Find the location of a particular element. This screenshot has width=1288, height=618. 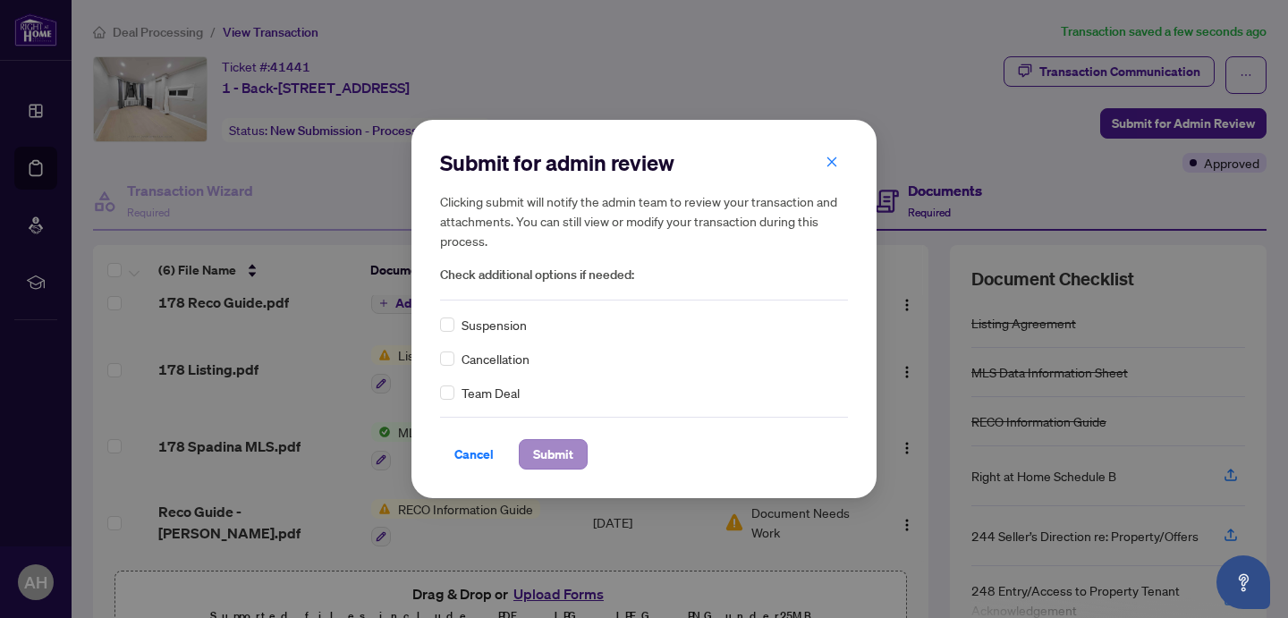

button: Open asap is located at coordinates (1243, 582).